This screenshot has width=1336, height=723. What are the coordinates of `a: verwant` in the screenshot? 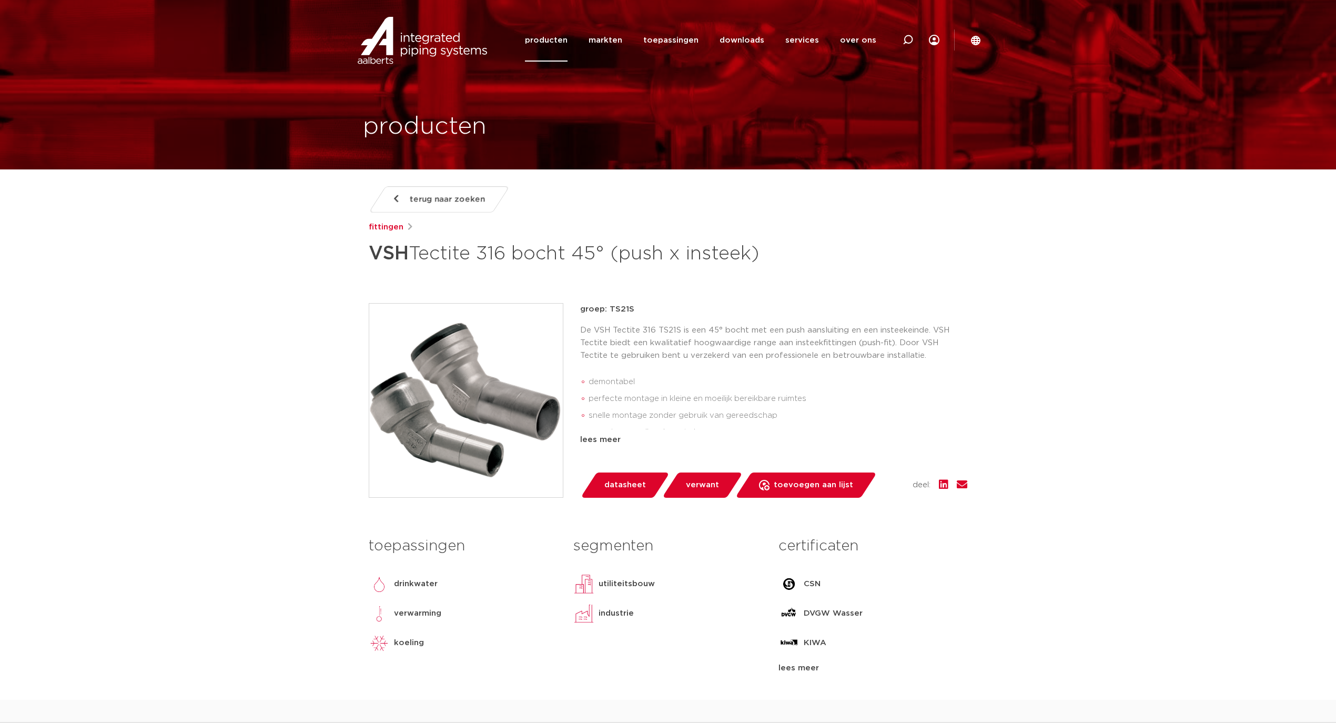 It's located at (702, 485).